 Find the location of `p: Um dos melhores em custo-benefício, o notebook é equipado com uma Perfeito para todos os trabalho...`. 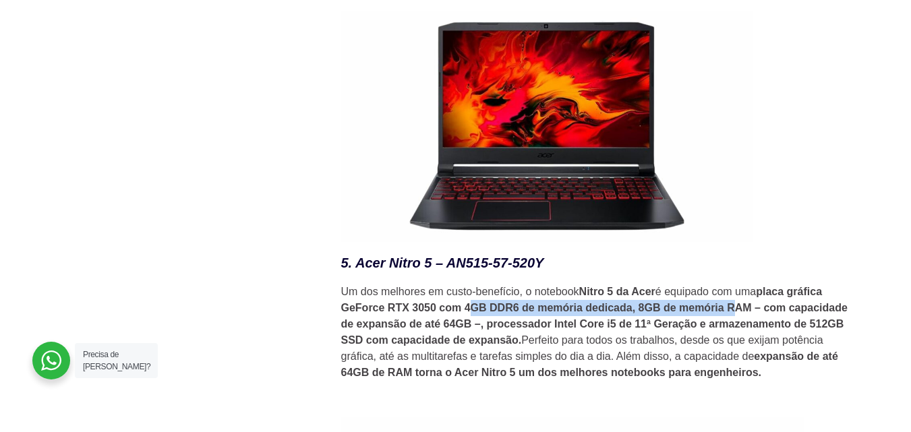

p: Um dos melhores em custo-benefício, o notebook é equipado com uma Perfeito para todos os trabalho... is located at coordinates (598, 333).